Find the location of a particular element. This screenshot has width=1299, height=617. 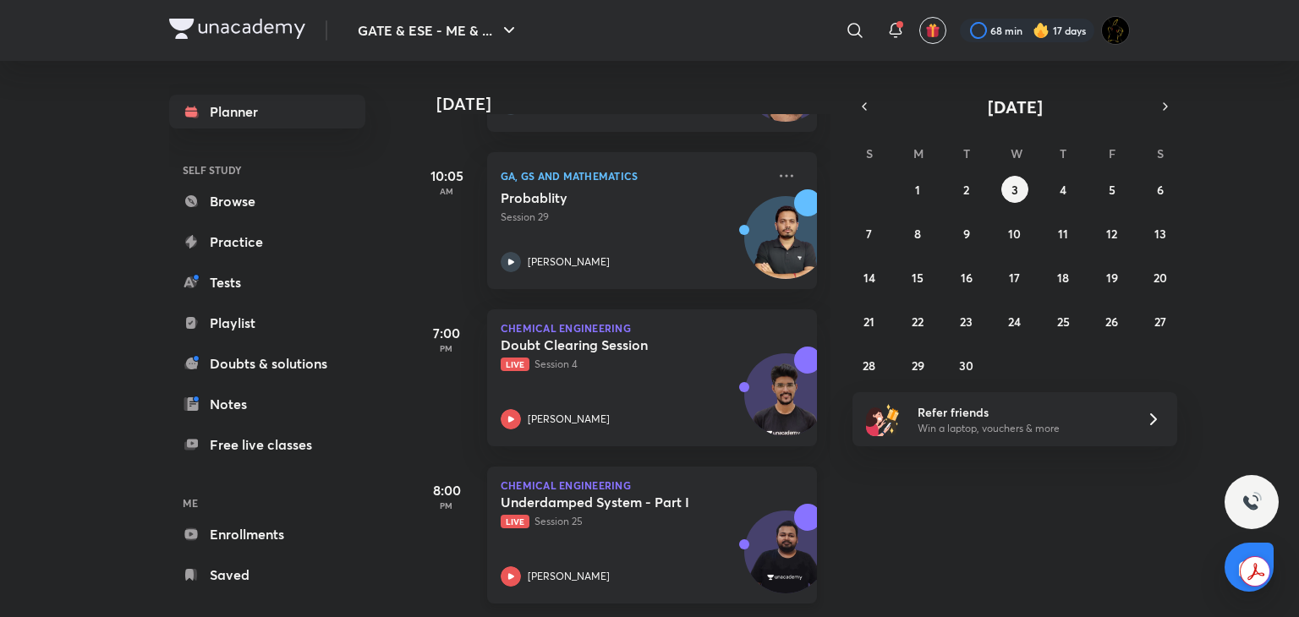

img: Company Logo is located at coordinates (237, 29).